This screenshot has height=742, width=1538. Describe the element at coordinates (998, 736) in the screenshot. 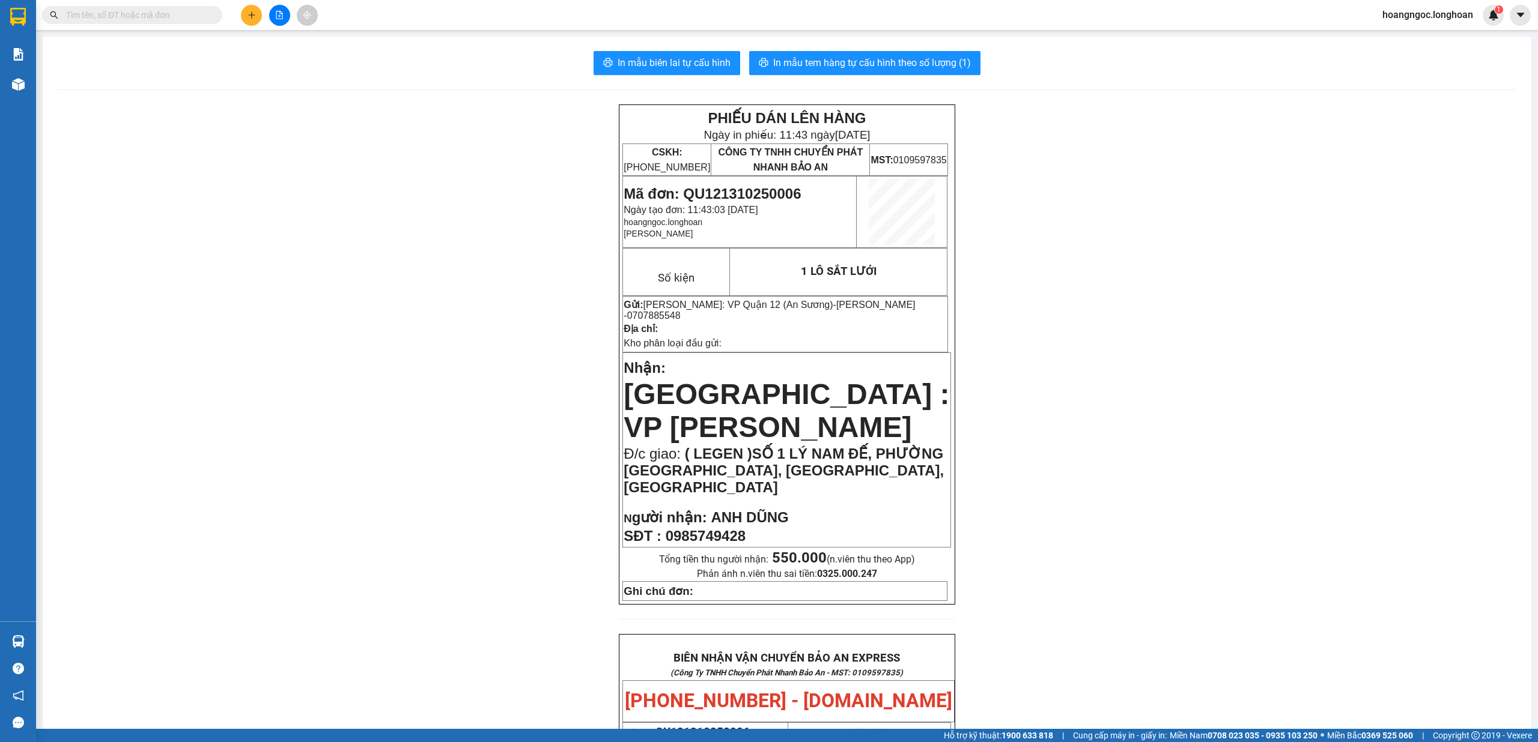

I see `span: Hỗ trợ kỹ thuật:` at that location.